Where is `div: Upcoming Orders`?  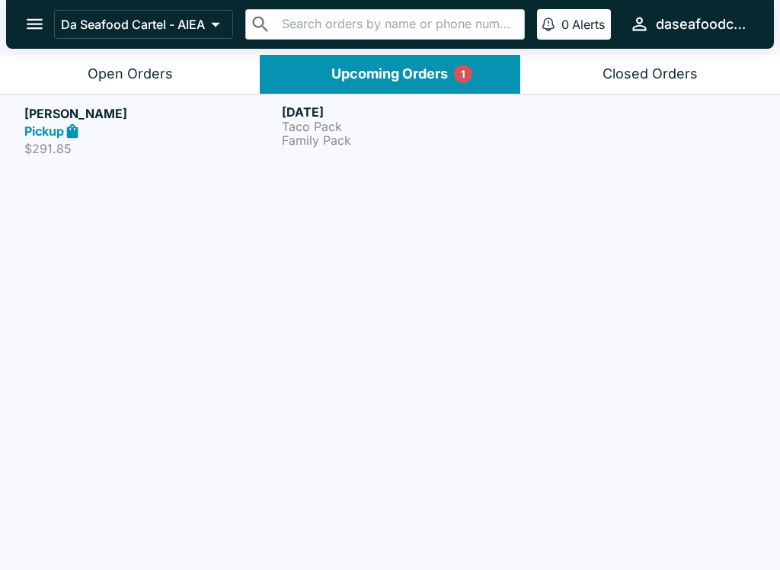 div: Upcoming Orders is located at coordinates (389, 74).